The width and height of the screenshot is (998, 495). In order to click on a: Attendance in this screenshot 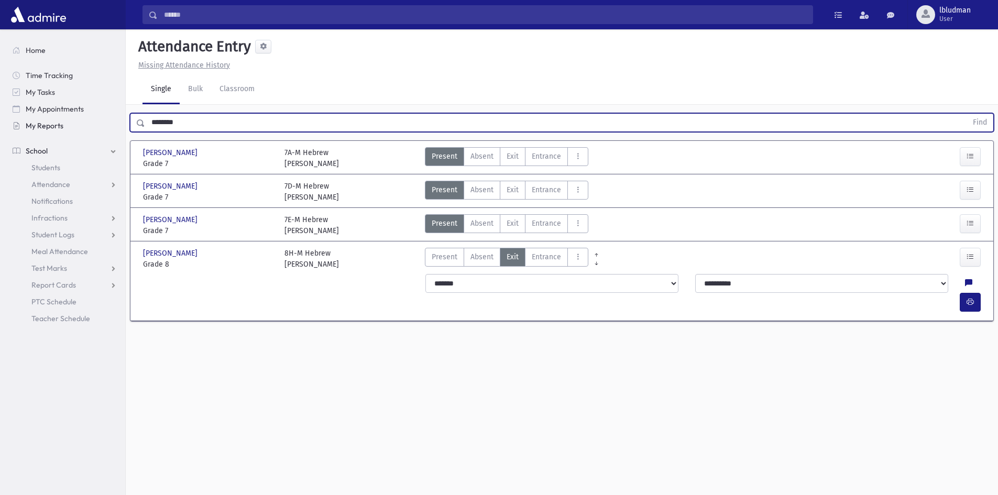, I will do `click(64, 184)`.